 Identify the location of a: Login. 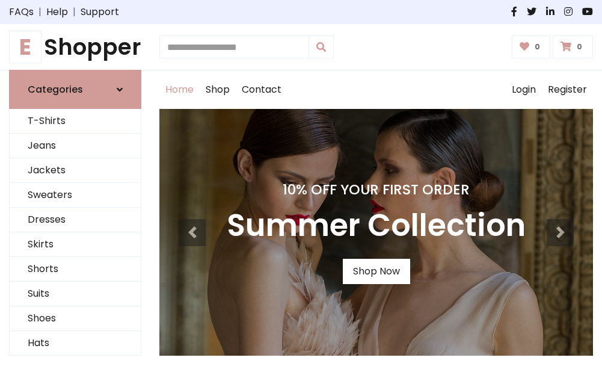
(524, 90).